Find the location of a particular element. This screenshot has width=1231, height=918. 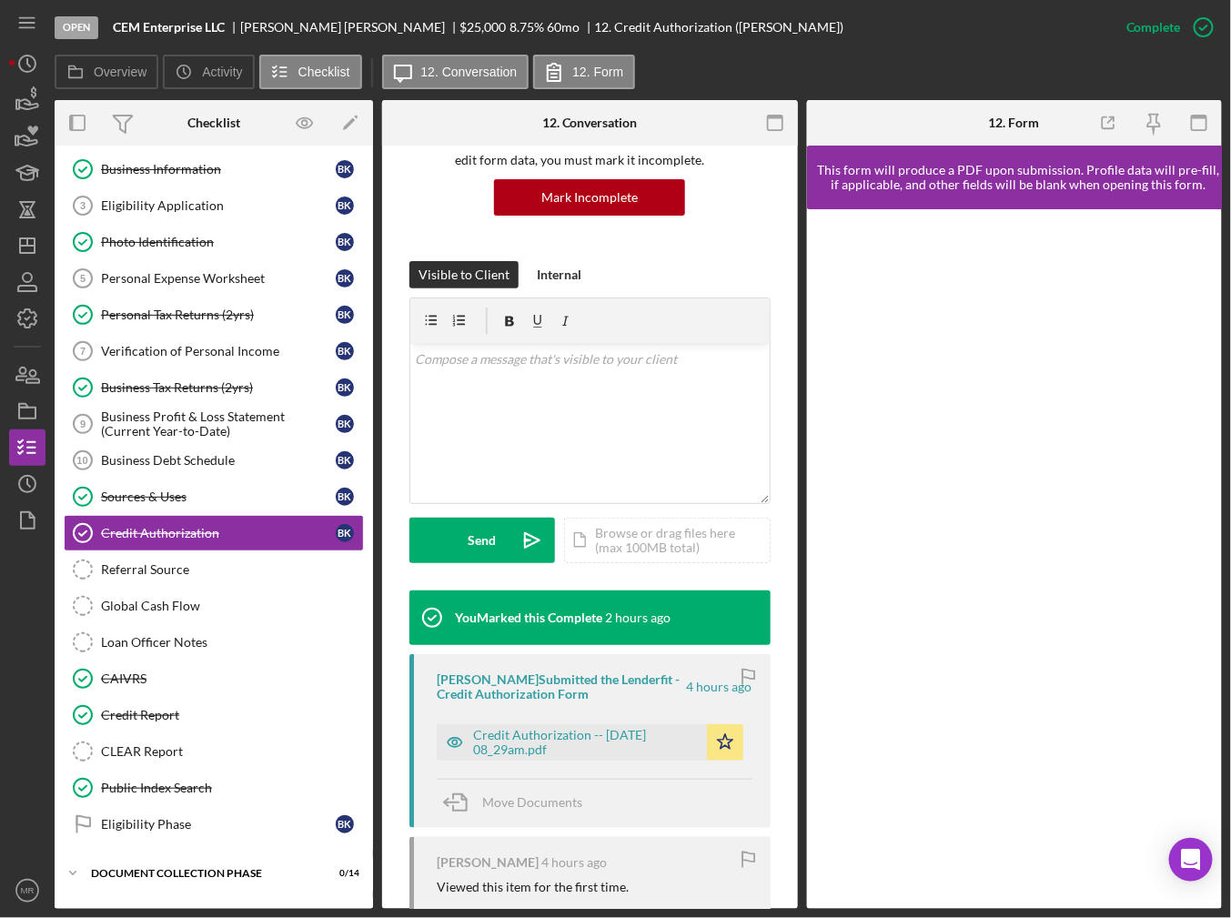

div: Business Tax Returns (2yrs) is located at coordinates (218, 387).